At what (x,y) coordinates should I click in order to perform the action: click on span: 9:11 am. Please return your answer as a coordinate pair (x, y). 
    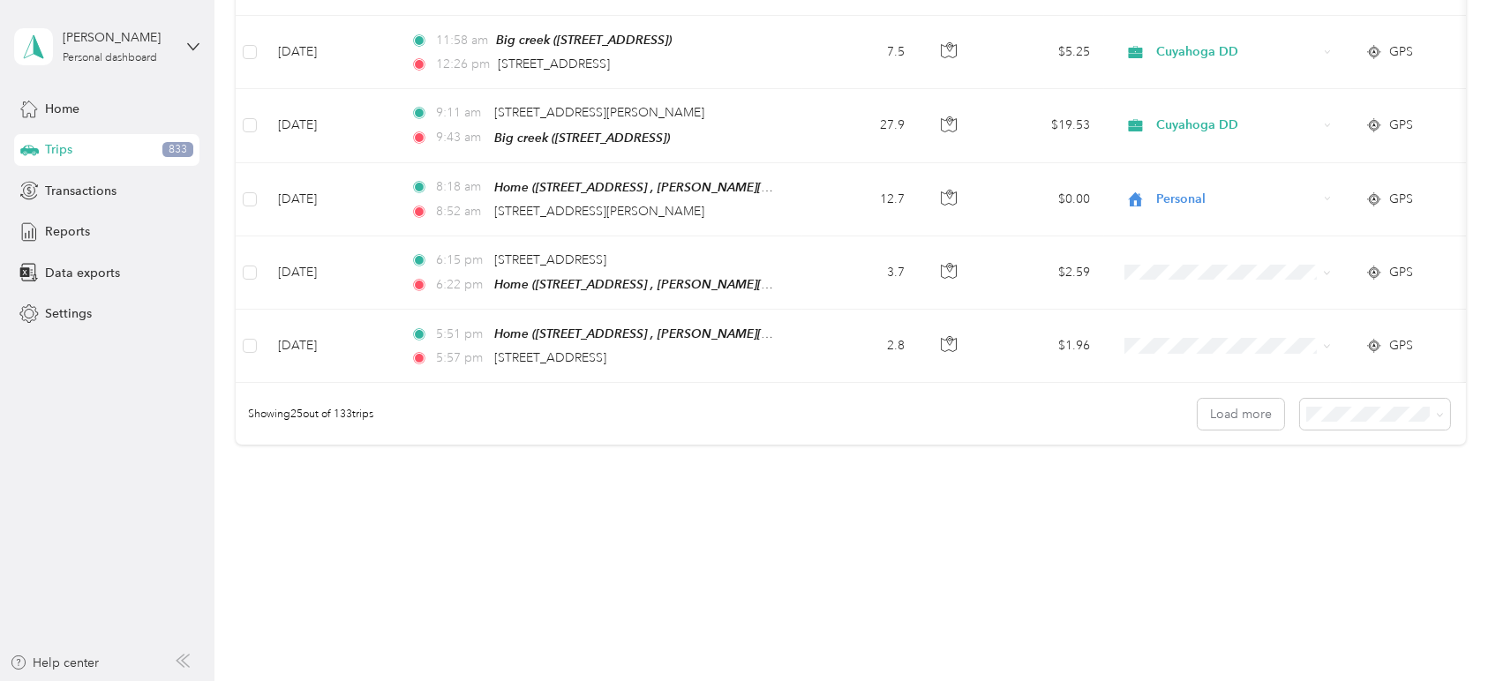
    Looking at the image, I should click on (461, 113).